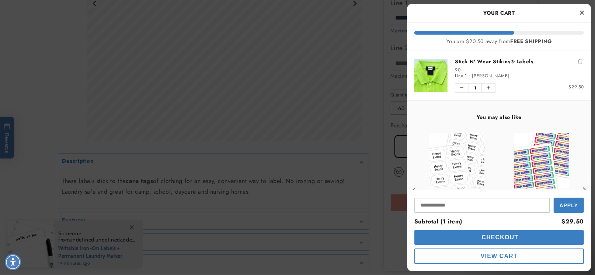 The width and height of the screenshot is (595, 275). What do you see at coordinates (499, 256) in the screenshot?
I see `span: View Cart` at bounding box center [499, 256].